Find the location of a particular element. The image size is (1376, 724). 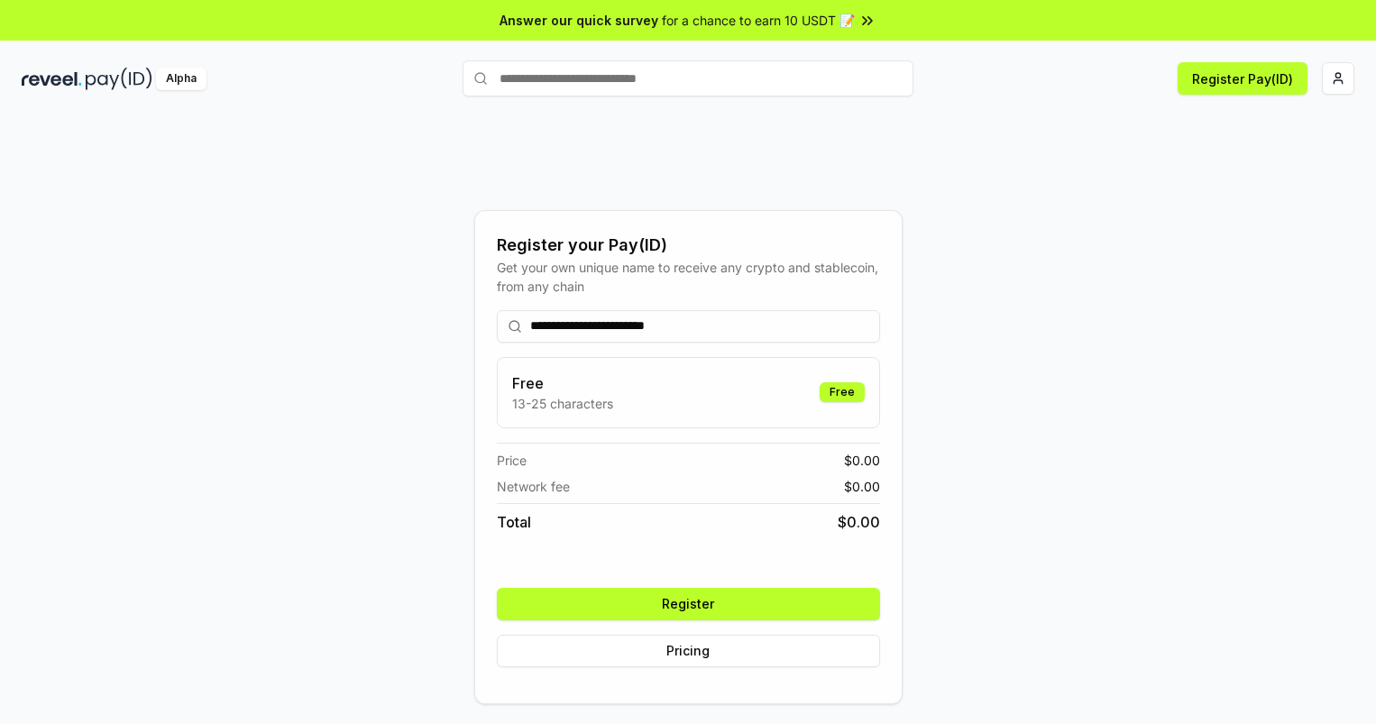

div: Alpha is located at coordinates (181, 78).